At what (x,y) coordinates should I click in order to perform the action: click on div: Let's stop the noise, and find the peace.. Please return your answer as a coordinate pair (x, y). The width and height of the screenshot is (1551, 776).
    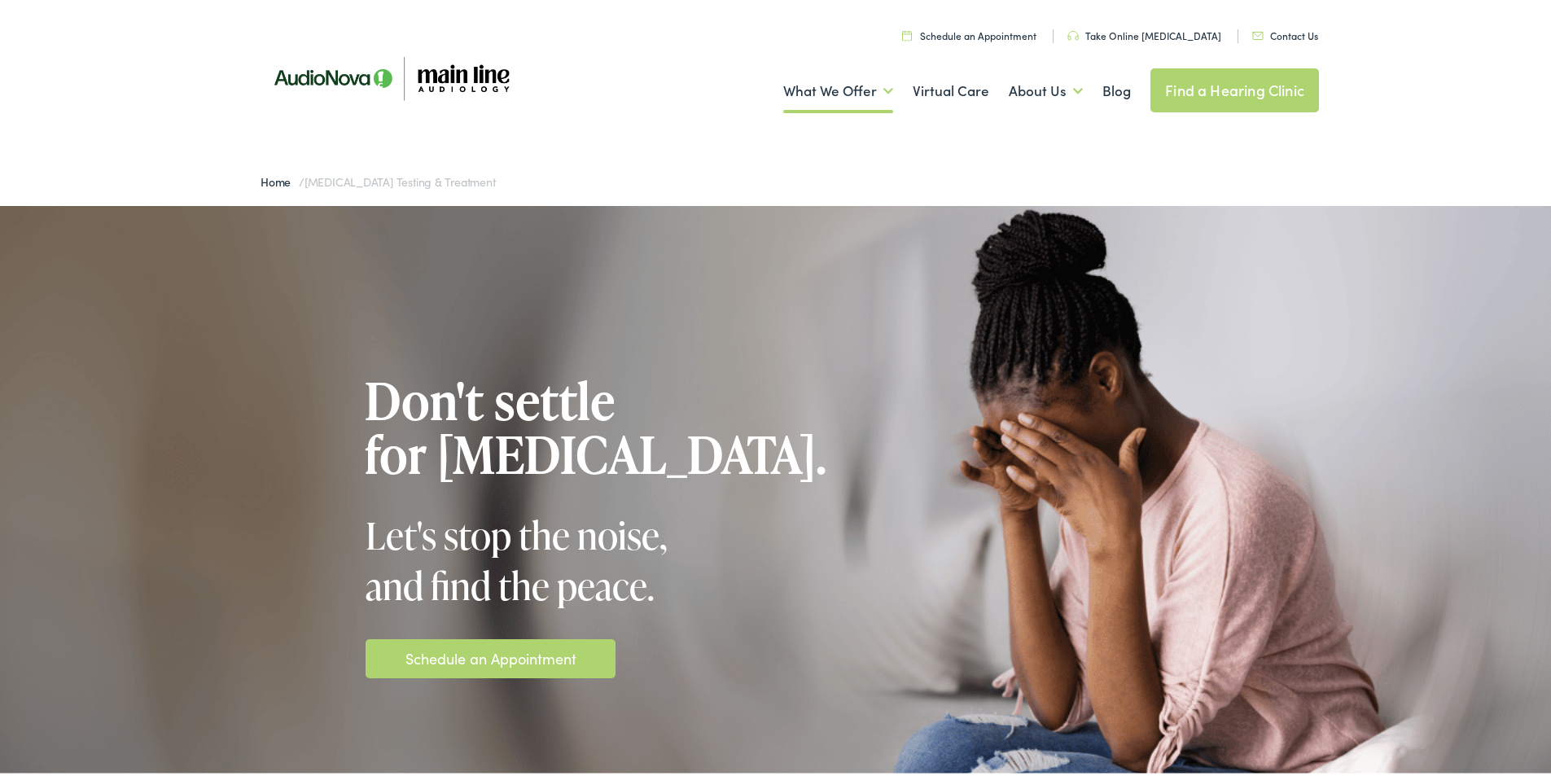
    Looking at the image, I should click on (541, 557).